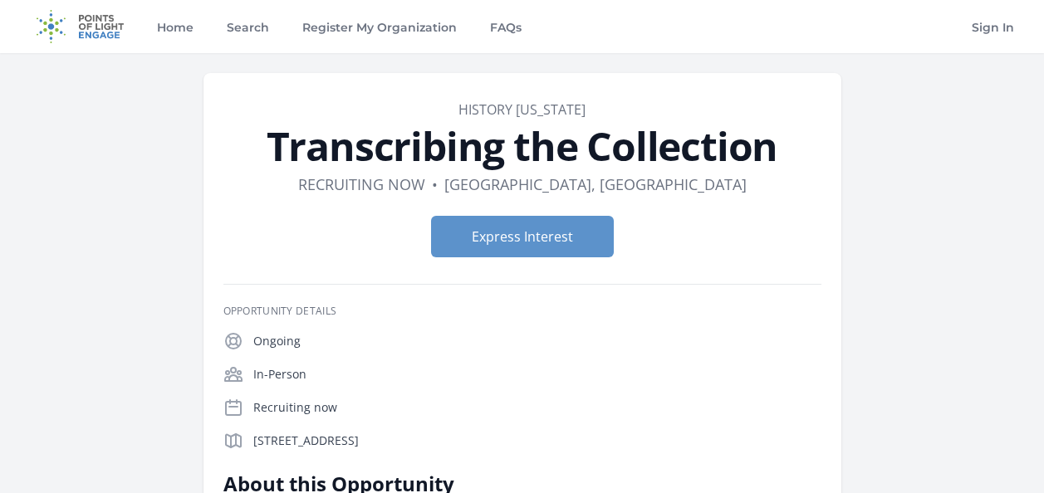  Describe the element at coordinates (523, 312) in the screenshot. I see `h3: Opportunity Details` at that location.